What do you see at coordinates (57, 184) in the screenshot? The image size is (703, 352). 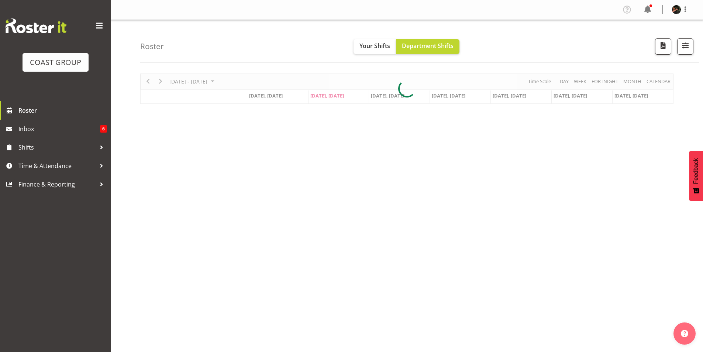 I see `span: Finance & Reporting` at bounding box center [57, 184].